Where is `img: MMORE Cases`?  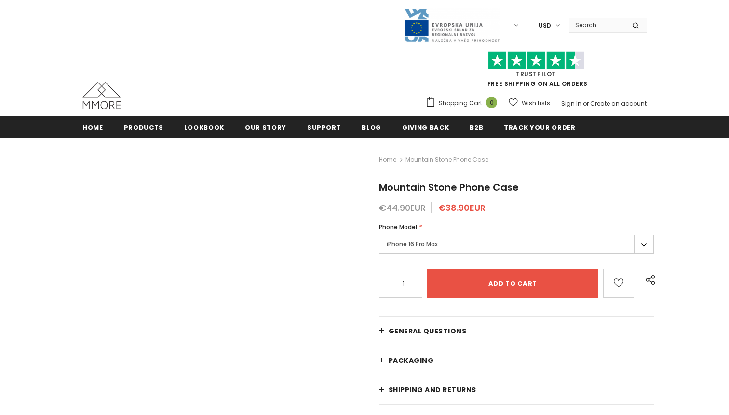 img: MMORE Cases is located at coordinates (102, 95).